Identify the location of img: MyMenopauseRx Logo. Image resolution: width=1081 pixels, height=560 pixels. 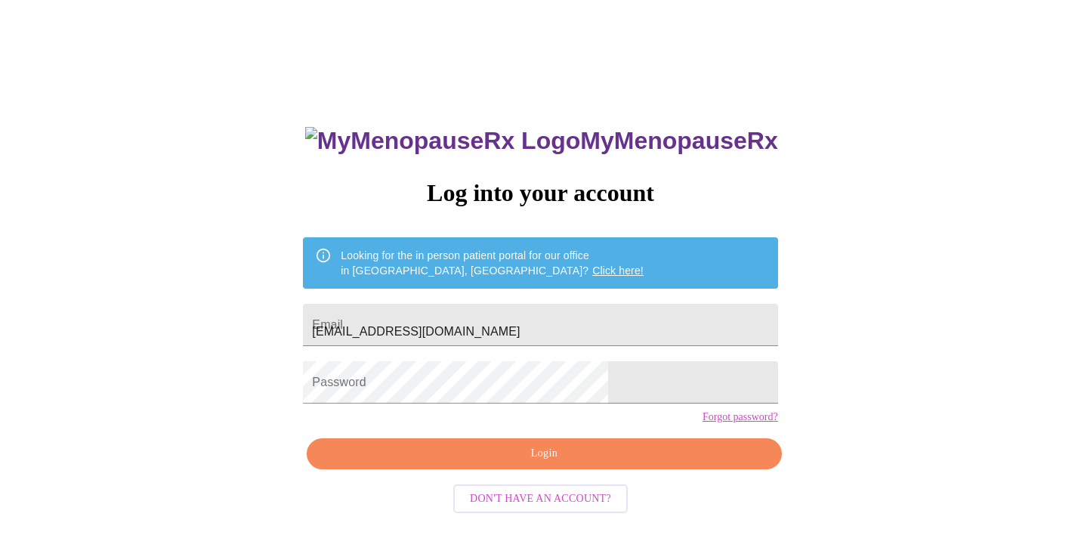
(443, 140).